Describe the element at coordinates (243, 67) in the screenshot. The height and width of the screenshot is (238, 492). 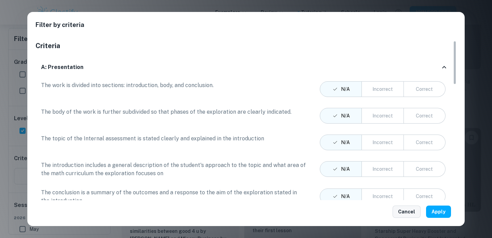
I see `div: A: Presentation` at that location.